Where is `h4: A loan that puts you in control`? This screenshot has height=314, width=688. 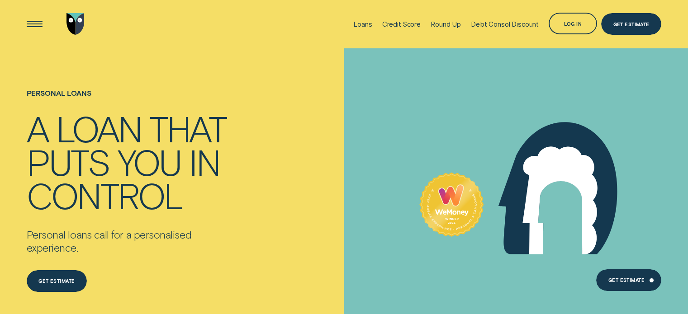
h4: A loan that puts you in control is located at coordinates (131, 161).